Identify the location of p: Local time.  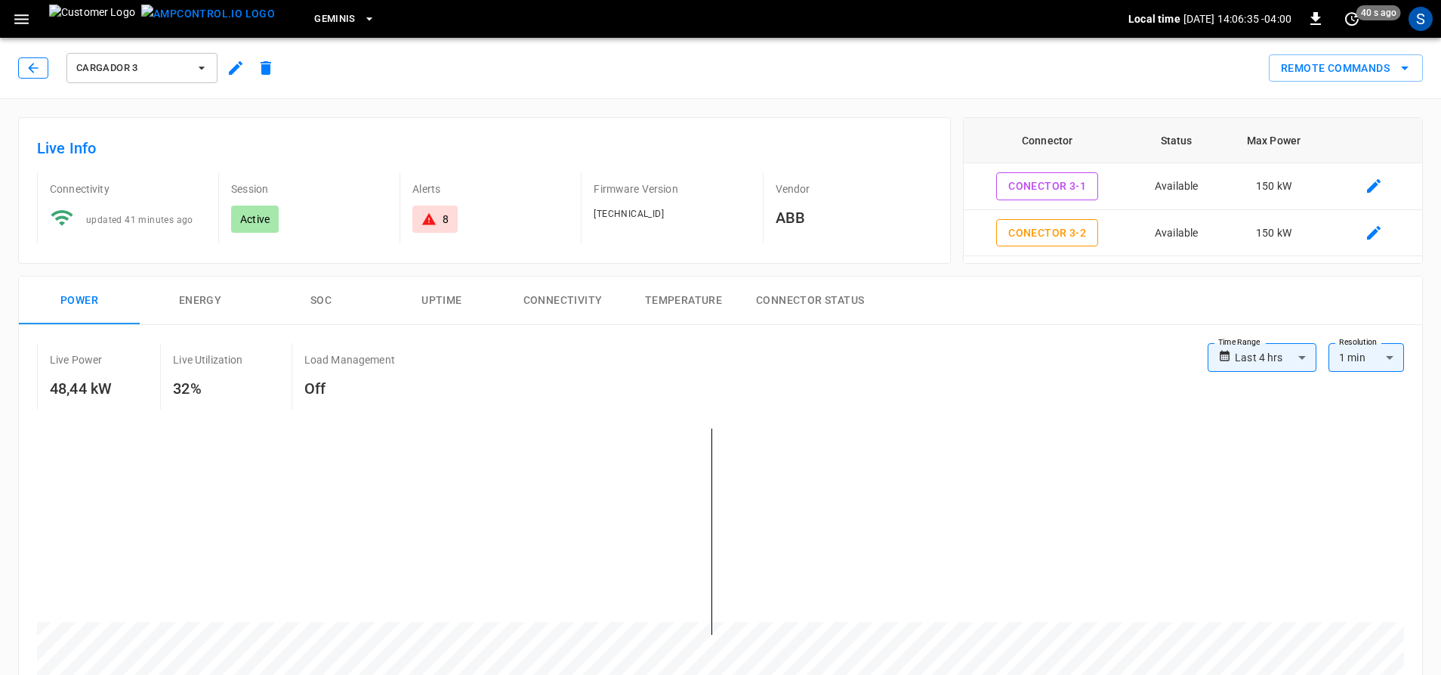
(1154, 19).